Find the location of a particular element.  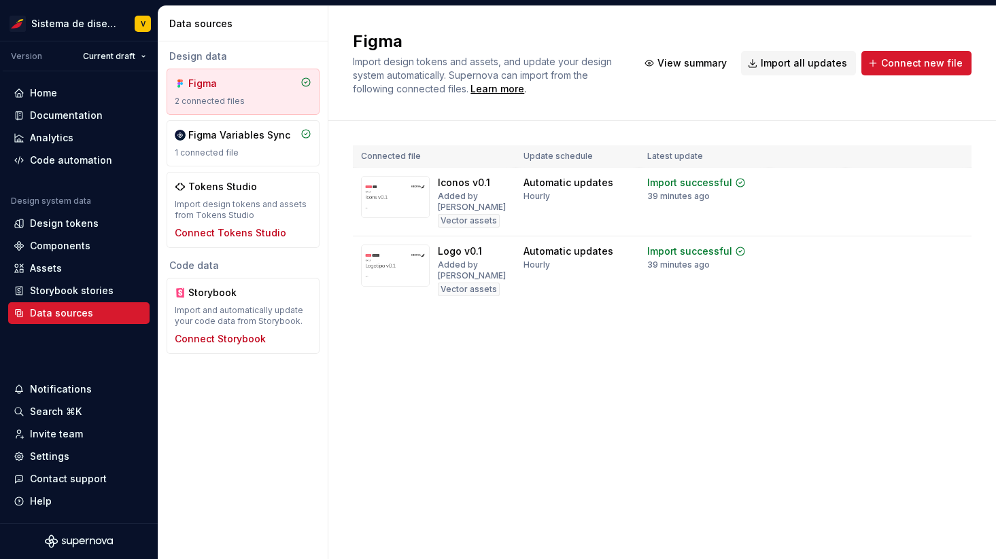

div: Connect Tokens Studio is located at coordinates (230, 233).